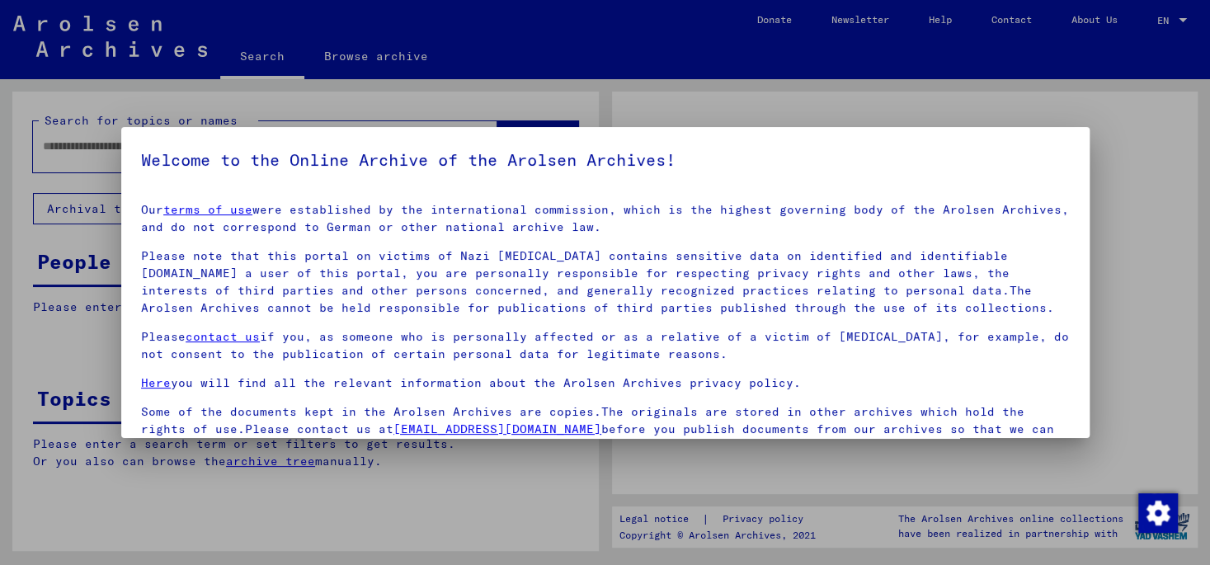  Describe the element at coordinates (156, 383) in the screenshot. I see `a: Here` at that location.